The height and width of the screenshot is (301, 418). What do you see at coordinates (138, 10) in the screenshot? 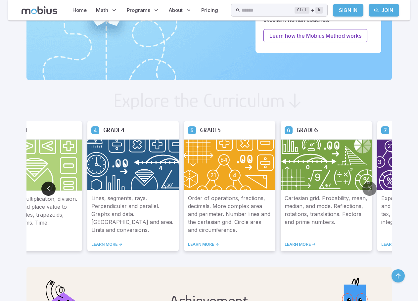
I see `span: Programs` at bounding box center [138, 10].